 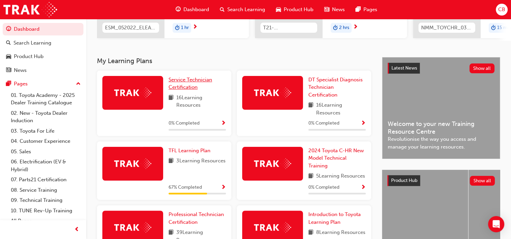 What do you see at coordinates (77, 230) in the screenshot?
I see `span: prev-icon` at bounding box center [77, 230].